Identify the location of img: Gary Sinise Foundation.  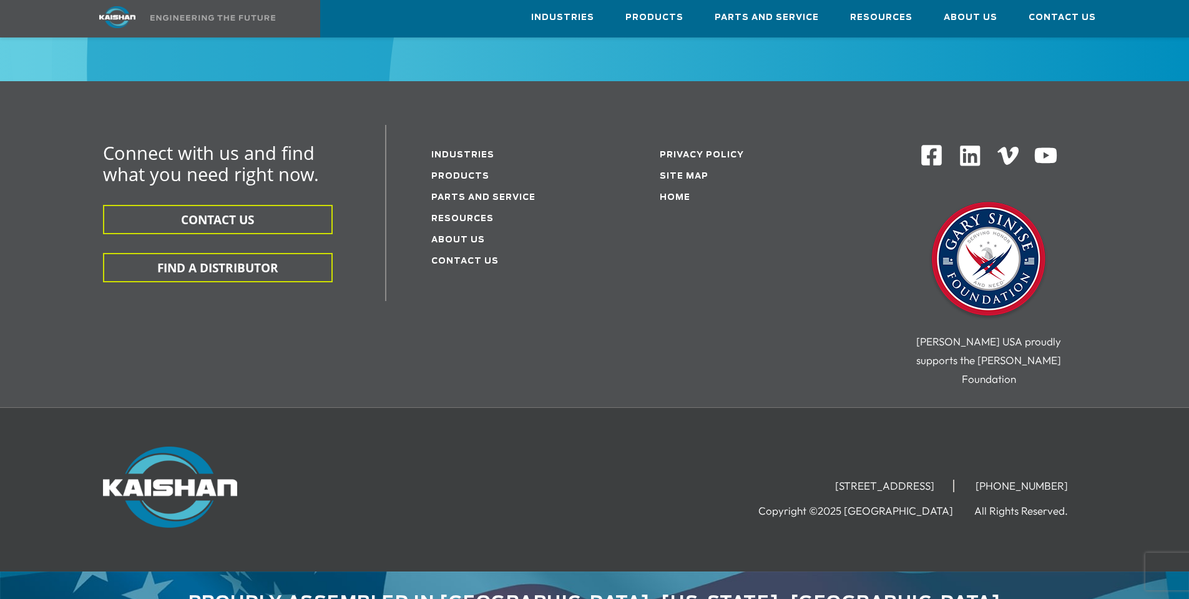
(989, 260).